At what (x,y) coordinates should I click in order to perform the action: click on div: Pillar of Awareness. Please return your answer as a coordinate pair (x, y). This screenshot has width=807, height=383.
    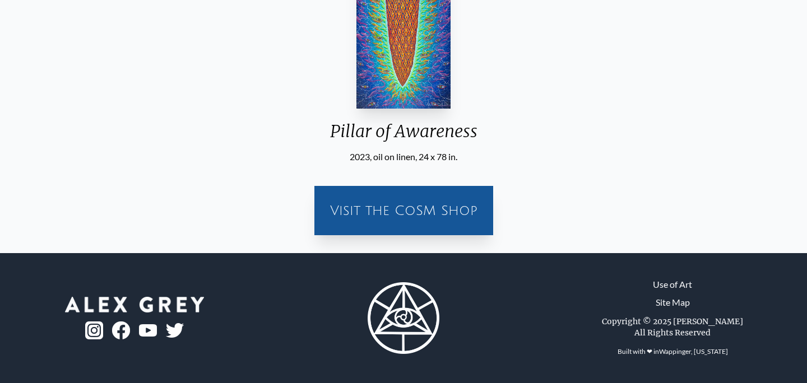
    Looking at the image, I should click on (403, 136).